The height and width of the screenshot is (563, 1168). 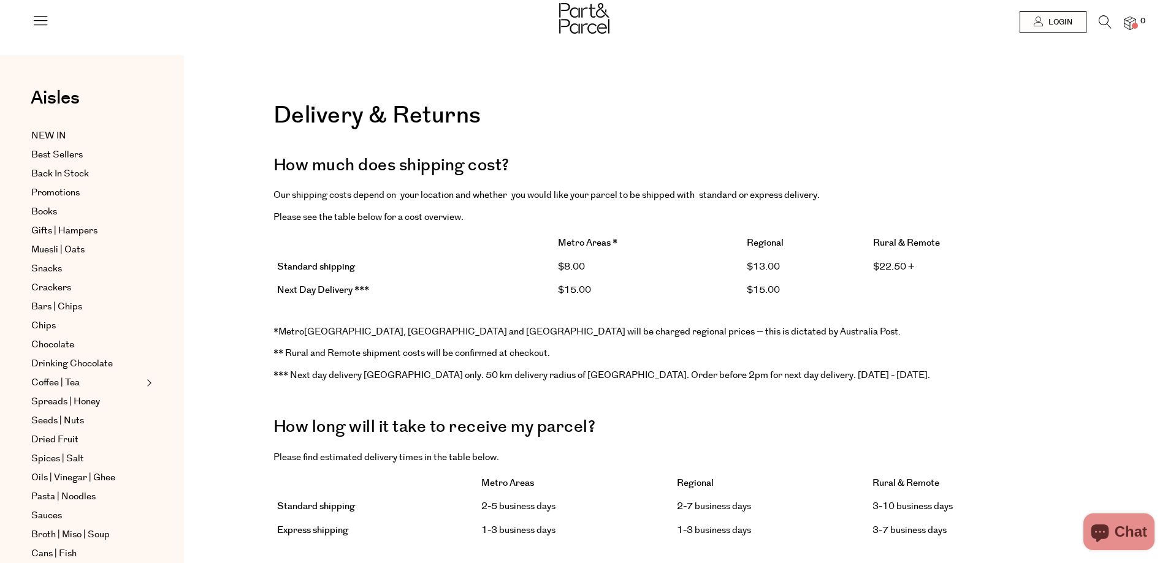 What do you see at coordinates (148, 383) in the screenshot?
I see `button: Expand/Collapse Coffee | Tea` at bounding box center [148, 383].